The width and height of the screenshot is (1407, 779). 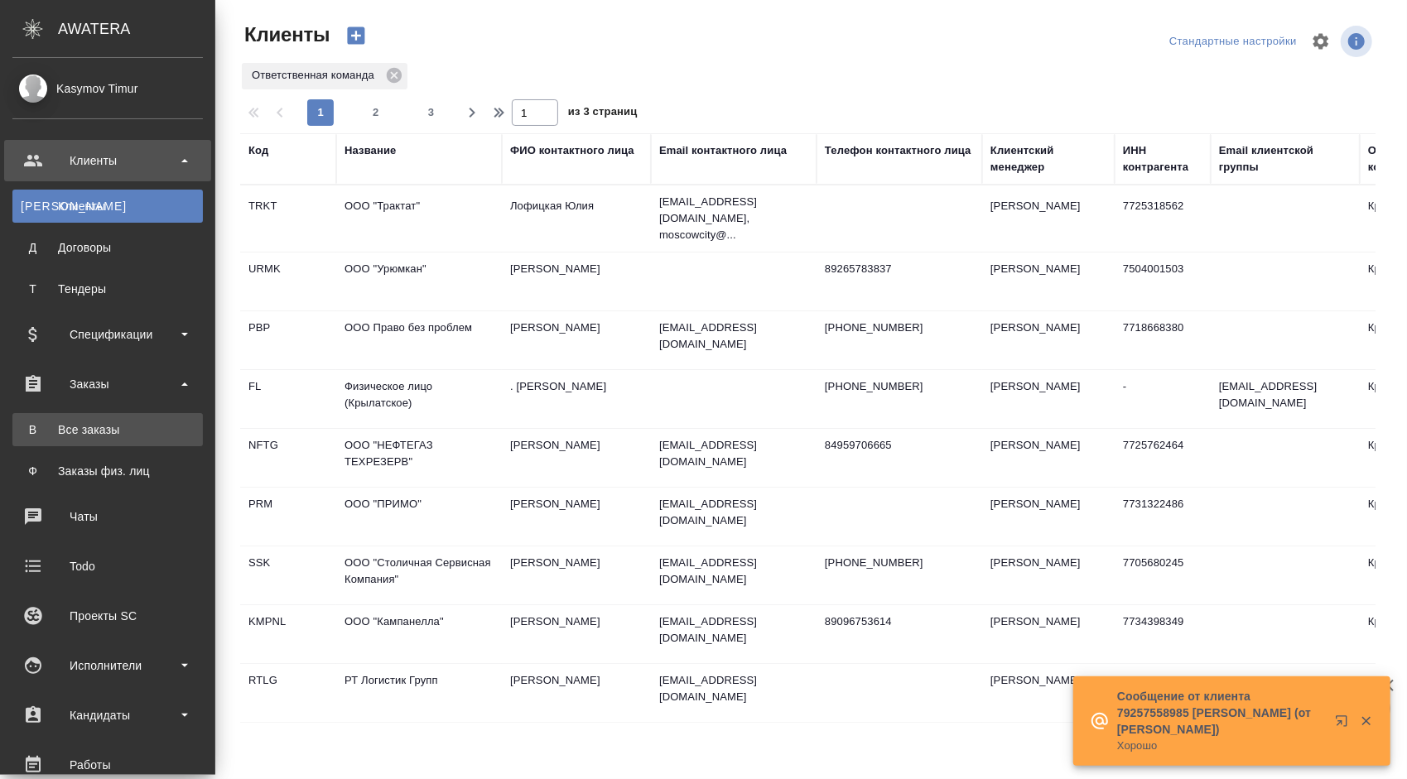 I want to click on div: ИНН контрагента, so click(x=1163, y=159).